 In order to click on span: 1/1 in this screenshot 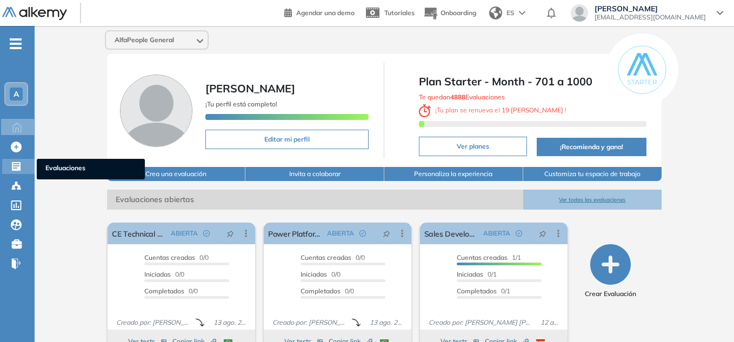, I will do `click(489, 257)`.